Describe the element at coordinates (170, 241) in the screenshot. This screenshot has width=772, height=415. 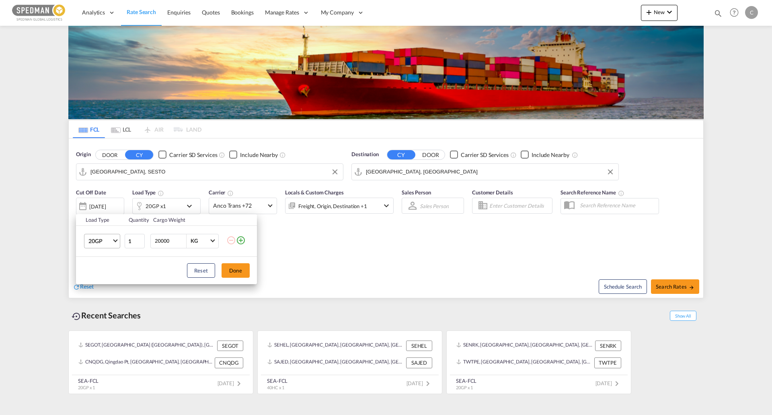
I see `input: Enter Weight` at that location.